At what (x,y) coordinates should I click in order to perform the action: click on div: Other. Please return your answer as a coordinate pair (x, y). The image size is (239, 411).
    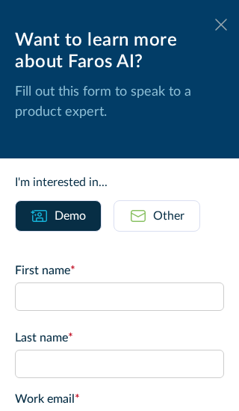
    Looking at the image, I should click on (169, 216).